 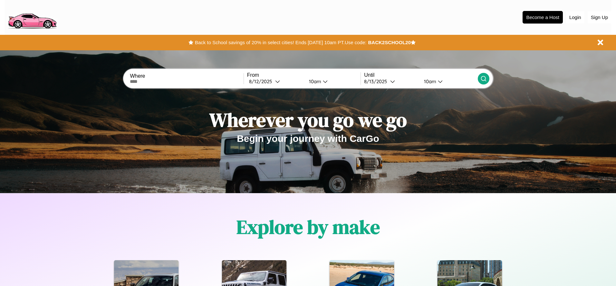 I want to click on img: logo, so click(x=32, y=17).